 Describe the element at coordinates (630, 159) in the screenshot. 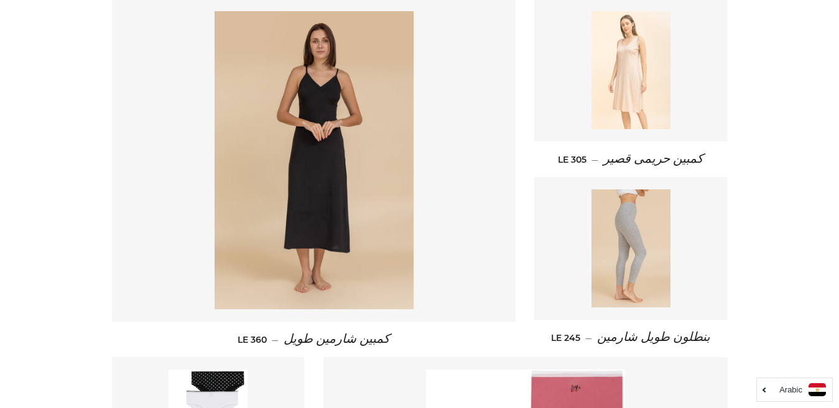

I see `a: كمبين حريمى قصير — LE 305` at that location.